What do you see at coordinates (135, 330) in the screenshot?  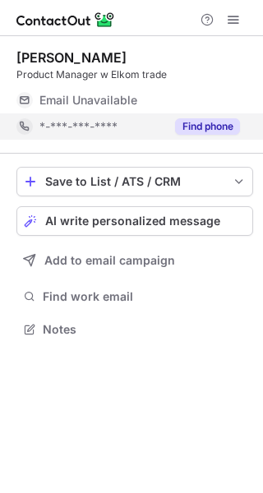 I see `button: Notes` at bounding box center [135, 330].